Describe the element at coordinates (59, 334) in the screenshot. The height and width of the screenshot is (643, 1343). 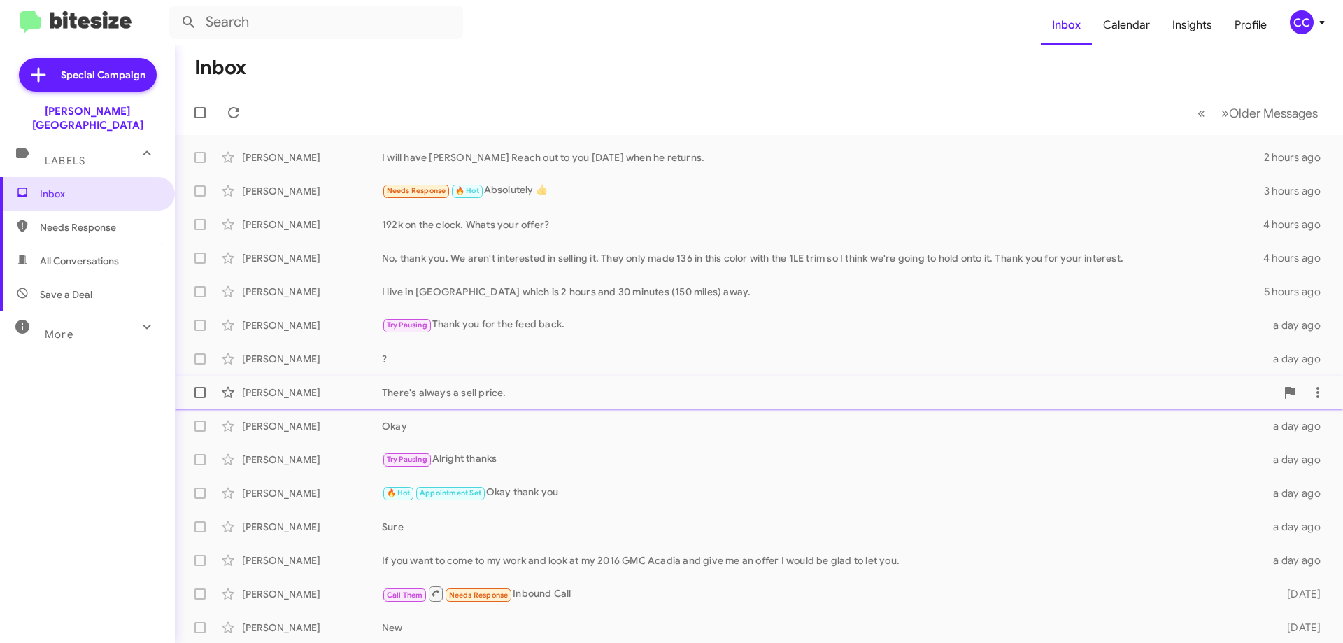
I see `span: More` at that location.